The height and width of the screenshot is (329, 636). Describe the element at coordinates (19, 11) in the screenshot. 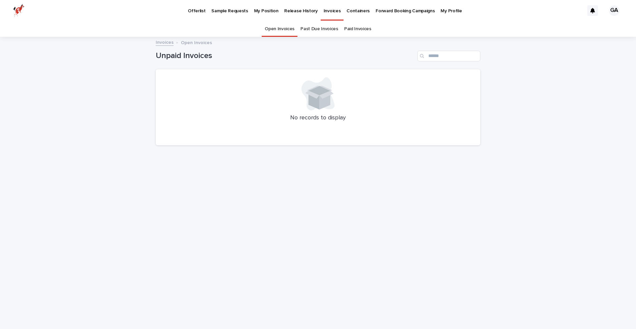

I see `img: zttTXibQQrCfv9chImQE` at that location.